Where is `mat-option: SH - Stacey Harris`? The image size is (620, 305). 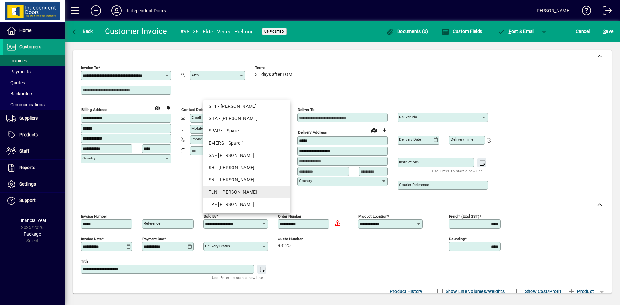
mat-option: SH - Stacey Harris is located at coordinates (247, 168).